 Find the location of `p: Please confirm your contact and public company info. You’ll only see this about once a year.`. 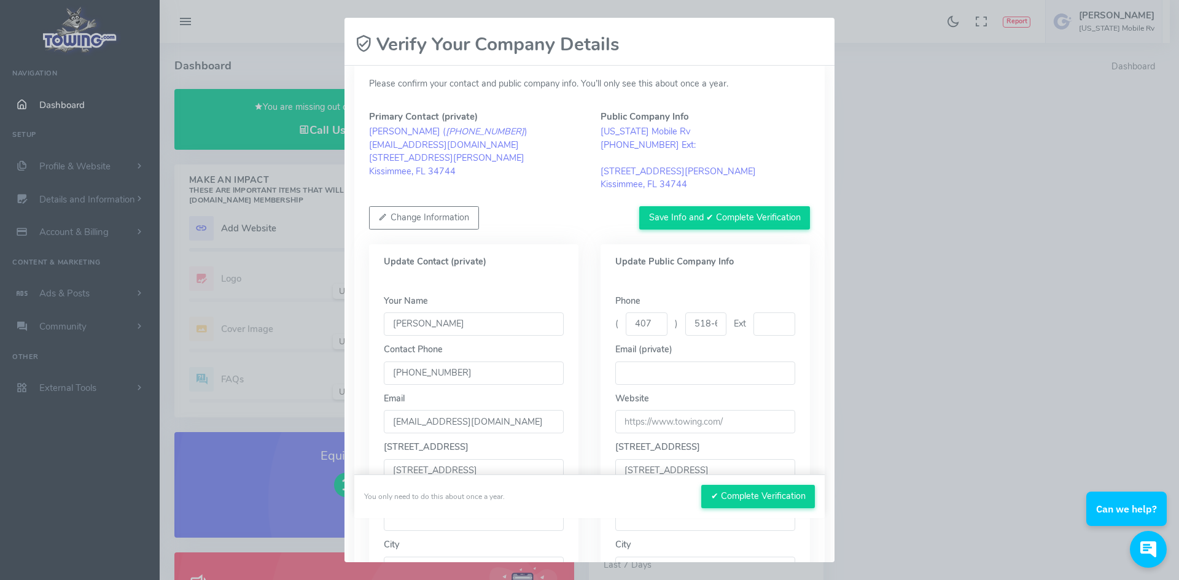

p: Please confirm your contact and public company info. You’ll only see this about once a year. is located at coordinates (590, 84).